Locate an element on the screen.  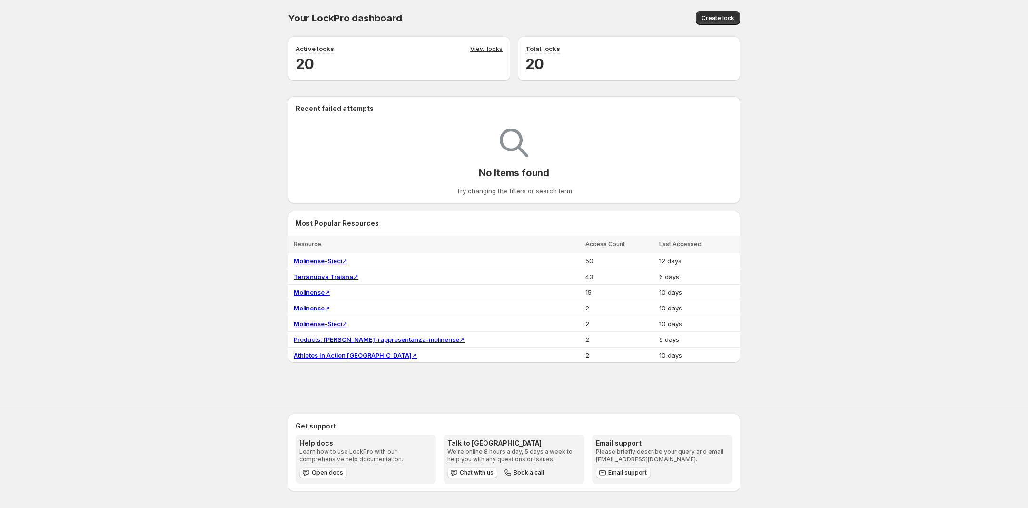
td: 43 is located at coordinates (620, 277).